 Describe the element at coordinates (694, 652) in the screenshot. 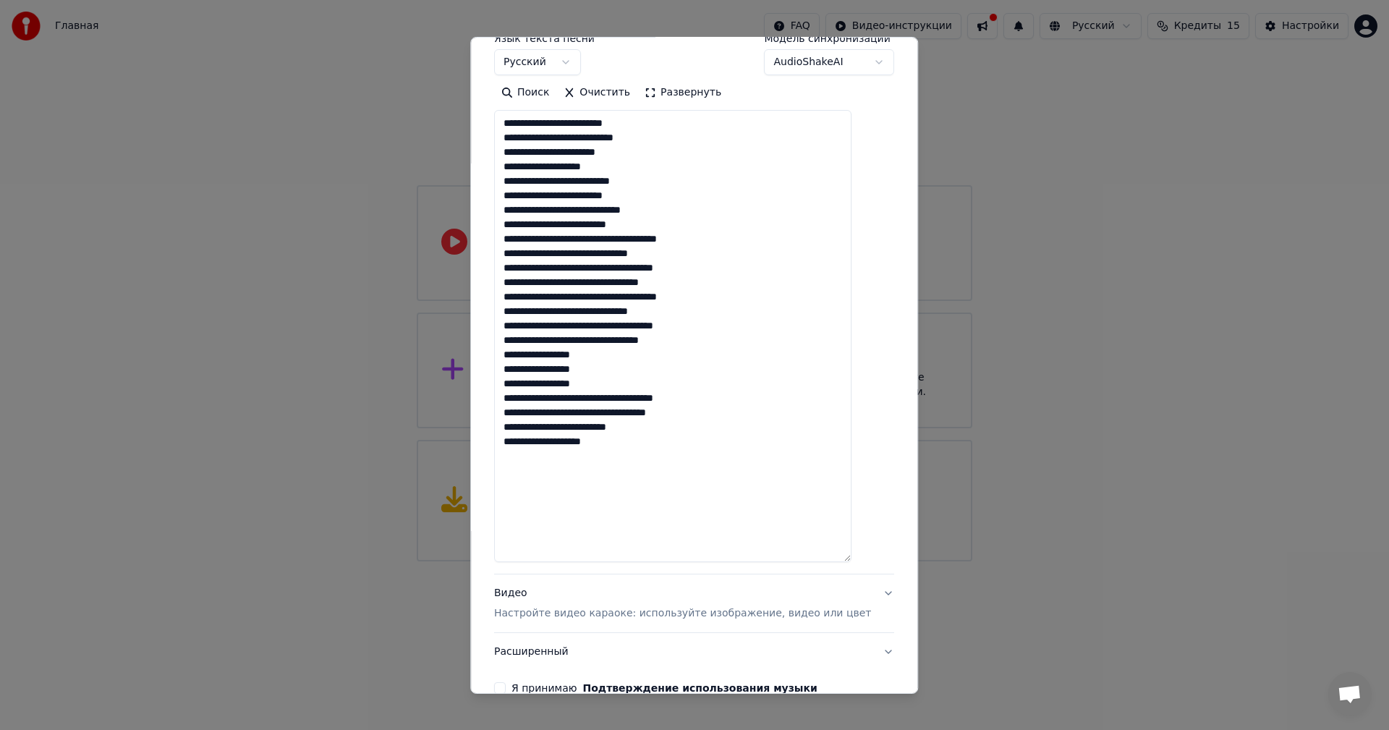

I see `button: Расширенный` at that location.